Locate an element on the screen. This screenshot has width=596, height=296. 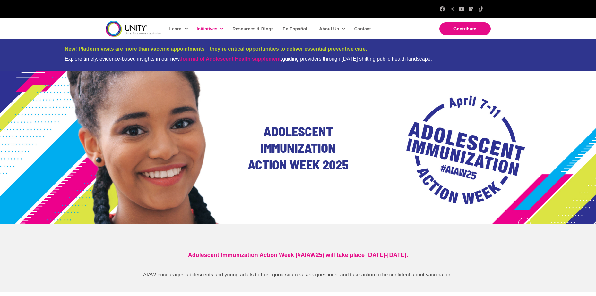
span: Resources & Blogs is located at coordinates (253, 29).